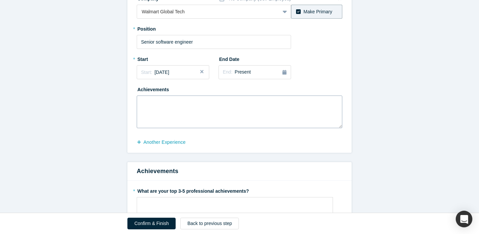  I want to click on span: End:, so click(227, 72).